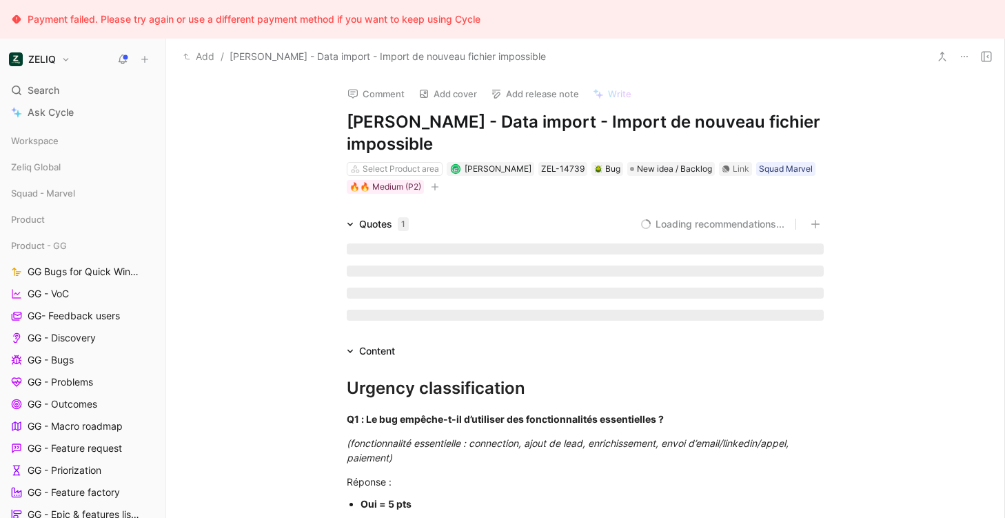 The height and width of the screenshot is (518, 1005). Describe the element at coordinates (83, 245) in the screenshot. I see `div: Product - GG` at that location.